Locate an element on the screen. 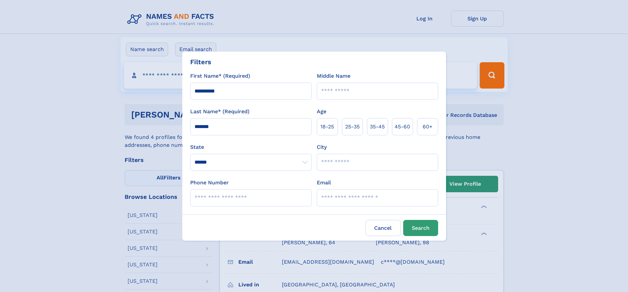 The width and height of the screenshot is (628, 292). label: Cancel is located at coordinates (383, 228).